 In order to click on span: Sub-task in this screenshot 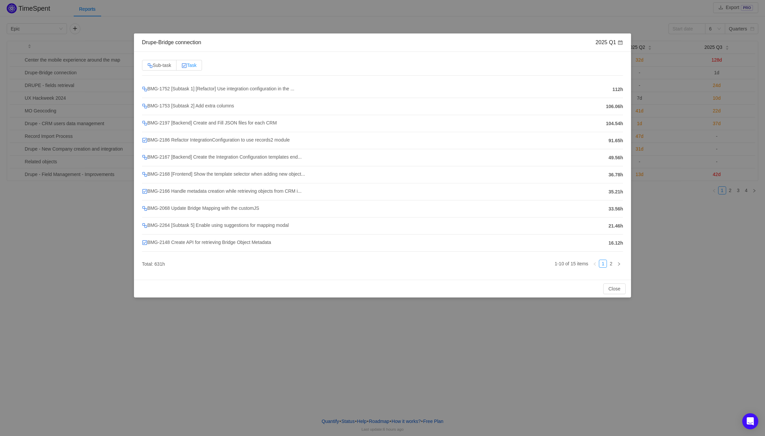, I will do `click(159, 65)`.